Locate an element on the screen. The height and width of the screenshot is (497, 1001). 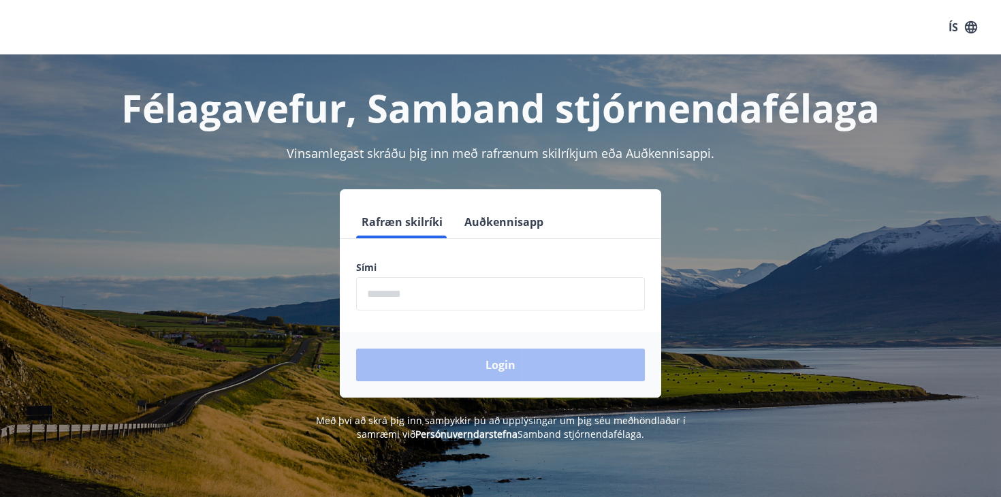
a: Persónuverndarstefna is located at coordinates (466, 434).